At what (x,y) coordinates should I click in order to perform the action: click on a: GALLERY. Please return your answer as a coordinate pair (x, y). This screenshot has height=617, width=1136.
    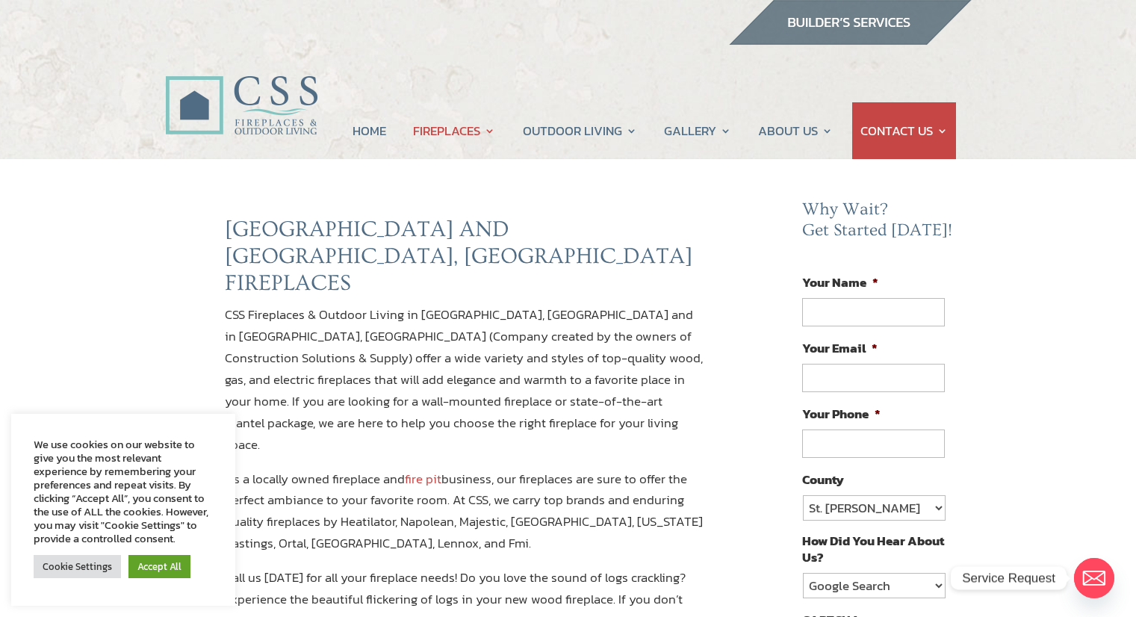
    Looking at the image, I should click on (698, 131).